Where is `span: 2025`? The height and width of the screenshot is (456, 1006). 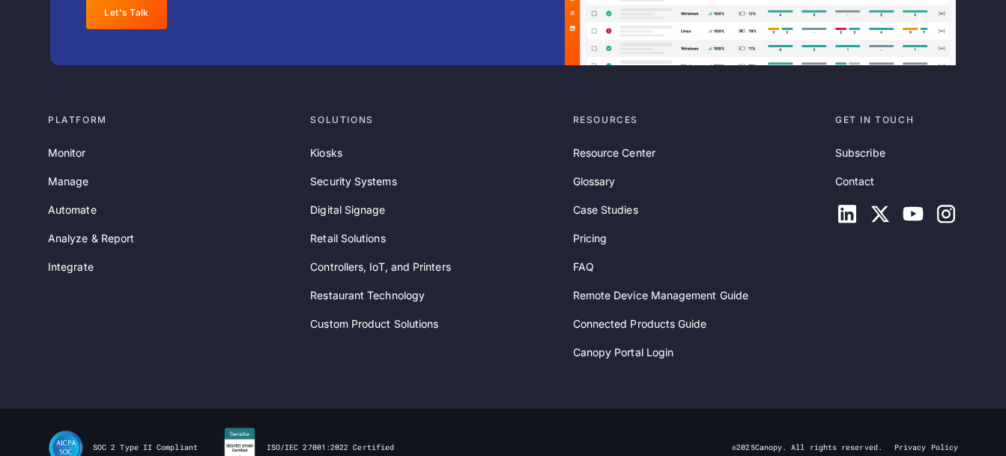 span: 2025 is located at coordinates (745, 447).